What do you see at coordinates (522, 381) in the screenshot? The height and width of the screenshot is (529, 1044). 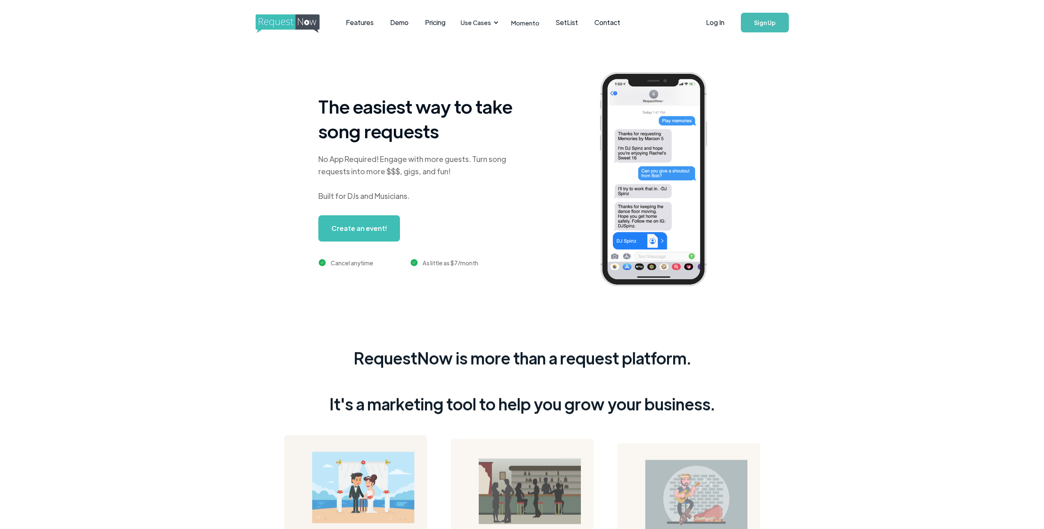 I see `div: RequestNow is more than a request platform. It's a marketing tool to help you grow your business.` at bounding box center [522, 381].